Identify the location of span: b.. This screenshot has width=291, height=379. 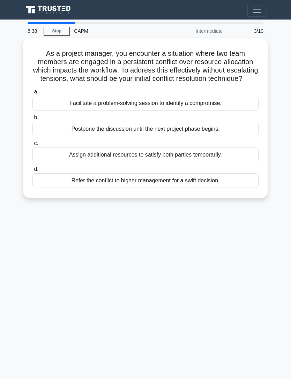
(36, 117).